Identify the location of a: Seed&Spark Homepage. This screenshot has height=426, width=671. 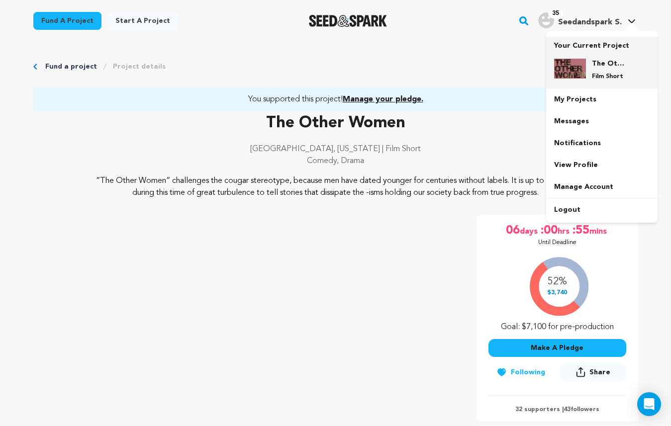
(348, 21).